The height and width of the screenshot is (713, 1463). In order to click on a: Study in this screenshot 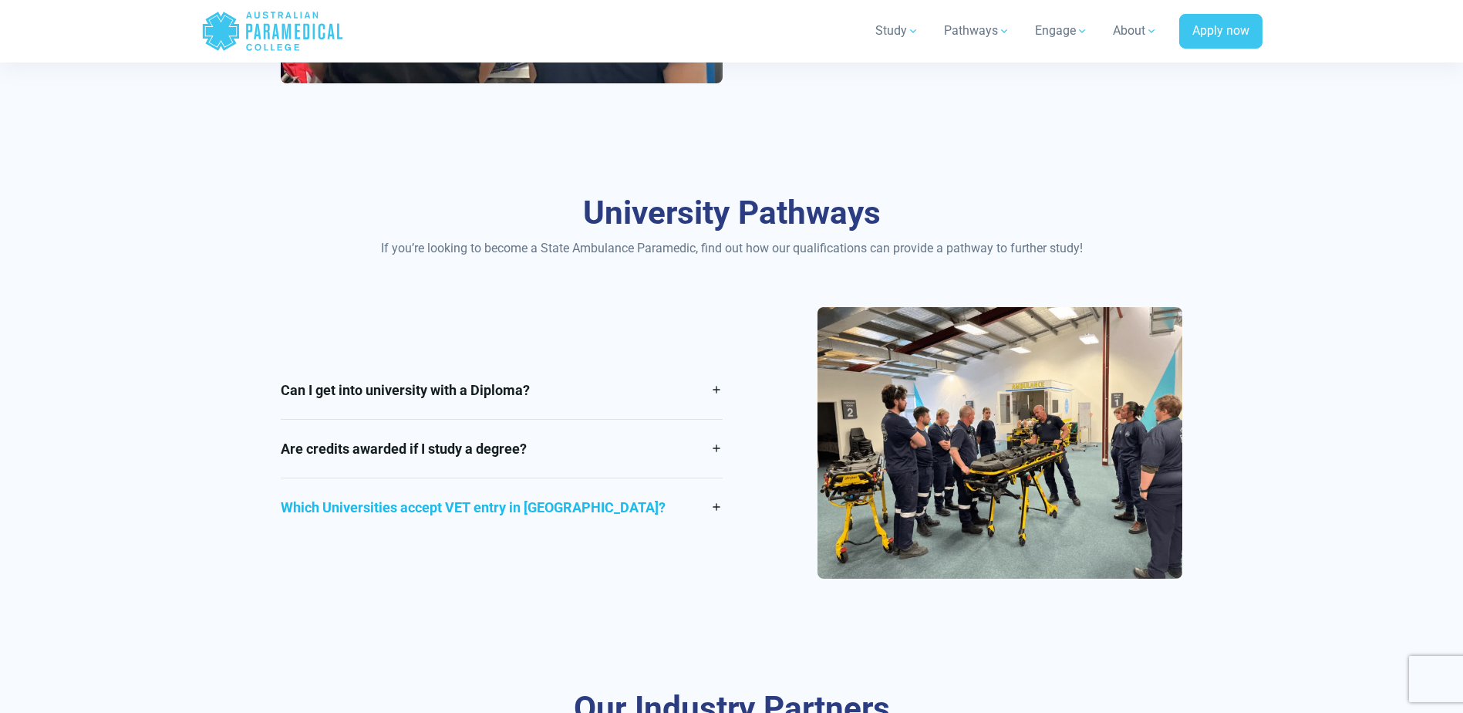, I will do `click(897, 31)`.